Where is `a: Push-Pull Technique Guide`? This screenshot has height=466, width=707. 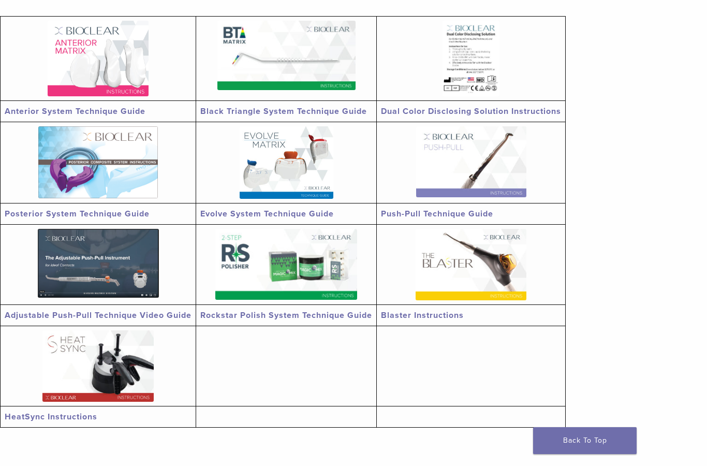
a: Push-Pull Technique Guide is located at coordinates (437, 214).